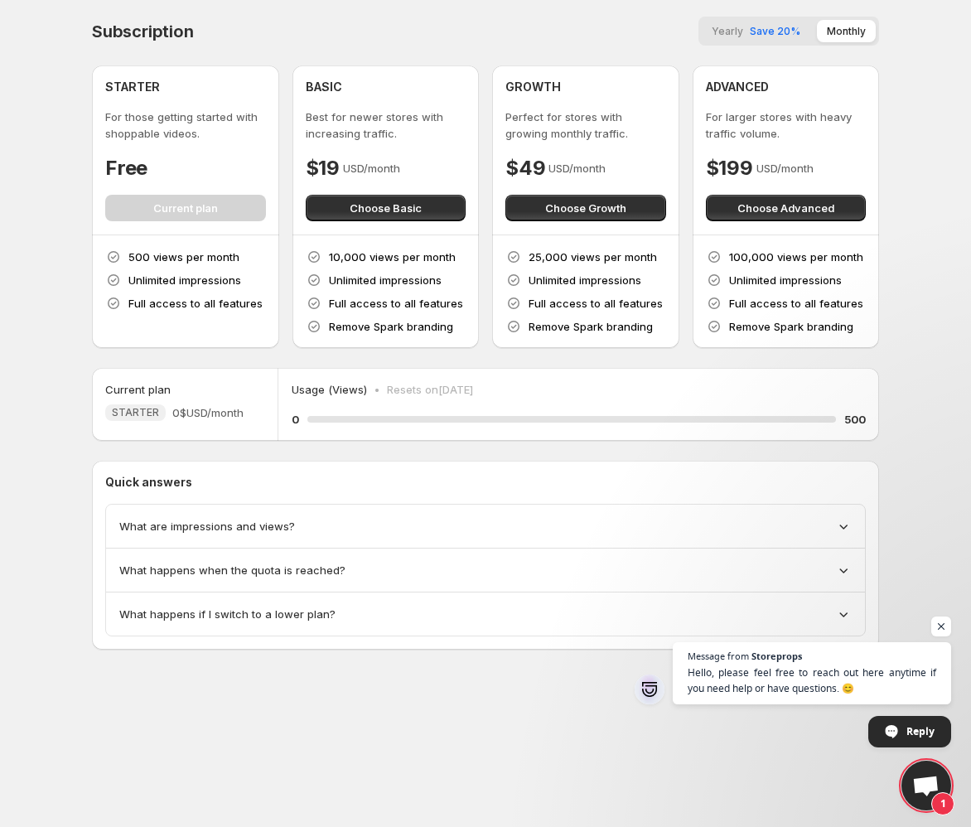  What do you see at coordinates (135, 413) in the screenshot?
I see `span: STARTER` at bounding box center [135, 413].